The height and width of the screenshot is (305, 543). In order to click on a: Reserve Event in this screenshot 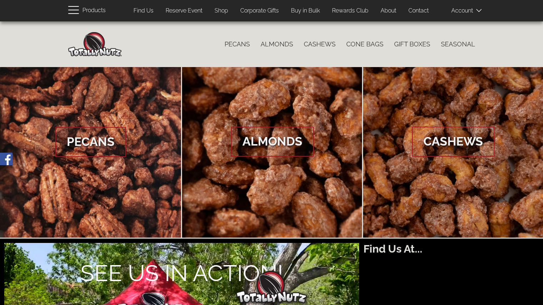, I will do `click(184, 11)`.